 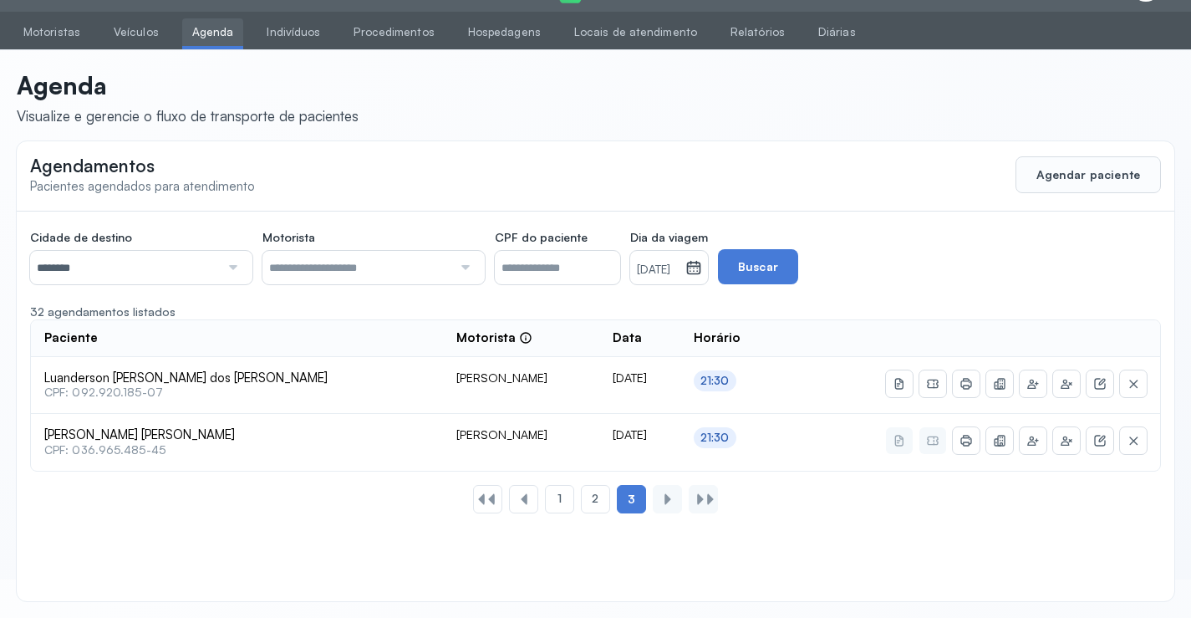 I want to click on button: Buscar, so click(x=758, y=267).